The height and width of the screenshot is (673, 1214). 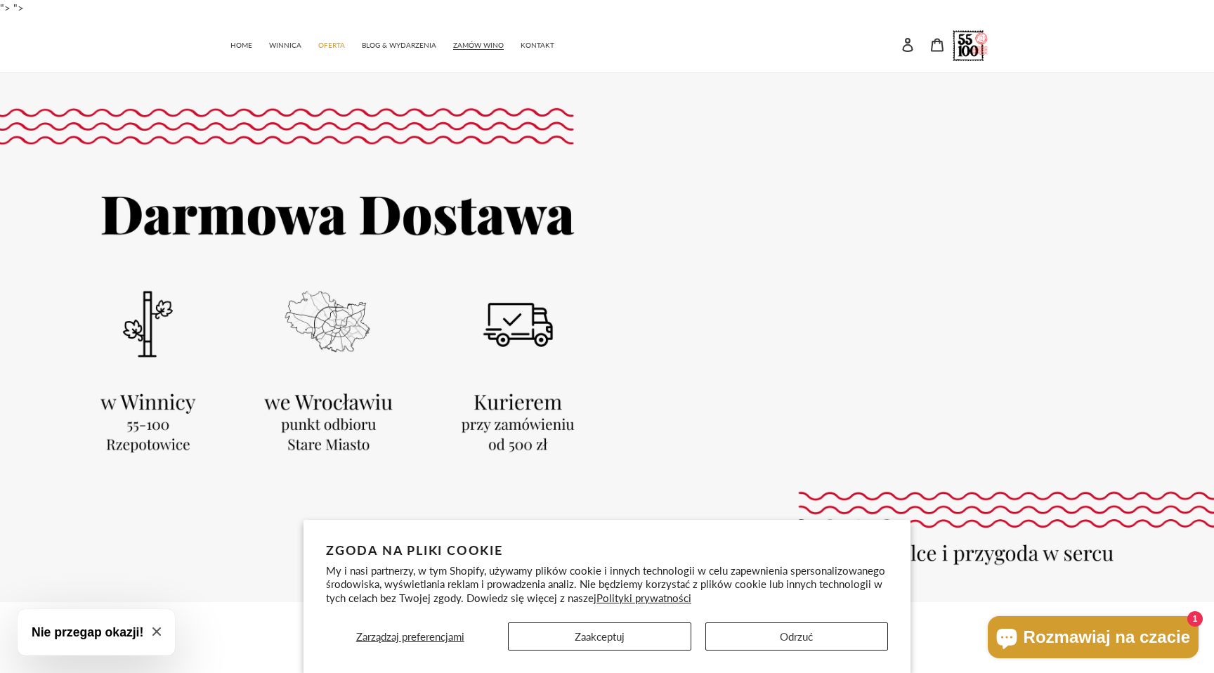 I want to click on a: ZAMÓW WINO, so click(x=478, y=44).